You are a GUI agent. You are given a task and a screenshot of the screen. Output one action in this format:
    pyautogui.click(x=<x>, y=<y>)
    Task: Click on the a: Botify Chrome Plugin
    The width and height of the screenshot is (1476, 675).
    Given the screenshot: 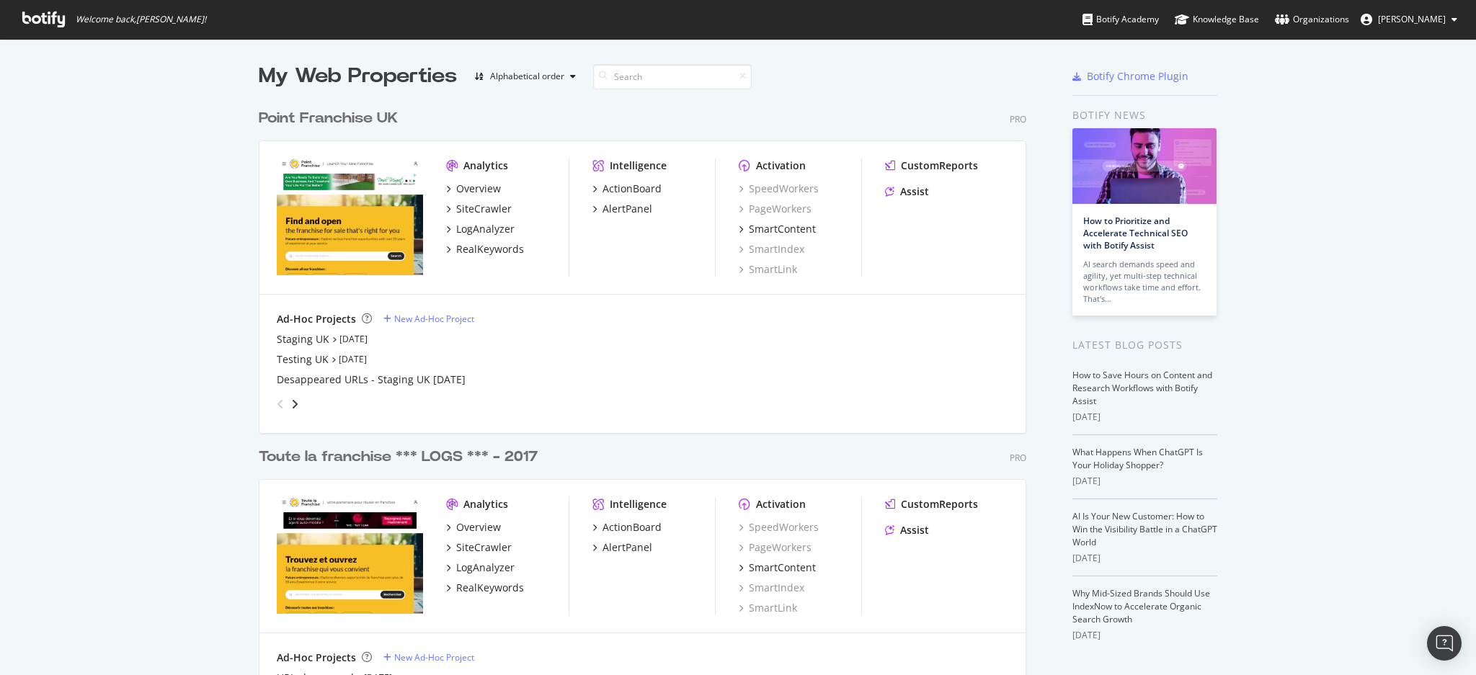 What is the action you would take?
    pyautogui.click(x=1130, y=76)
    